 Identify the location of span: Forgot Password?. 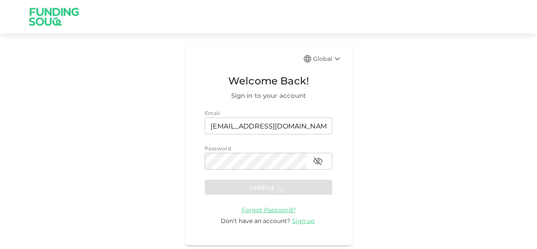
(269, 210).